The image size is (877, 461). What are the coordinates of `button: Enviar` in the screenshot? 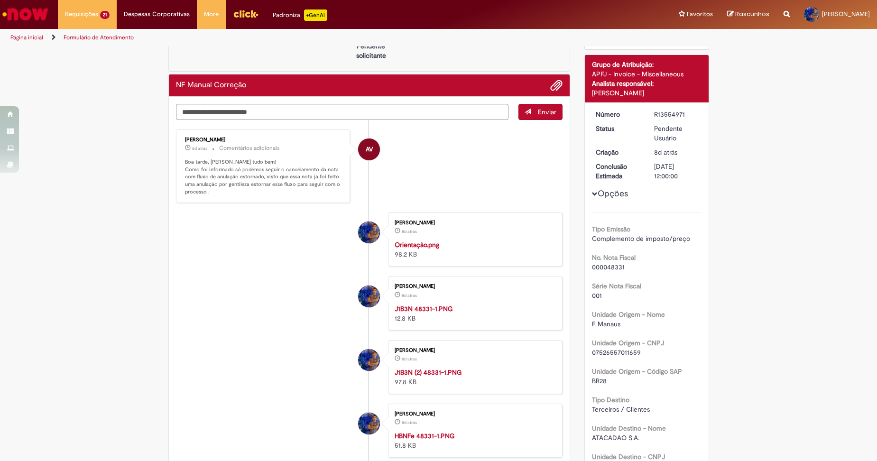 It's located at (540, 112).